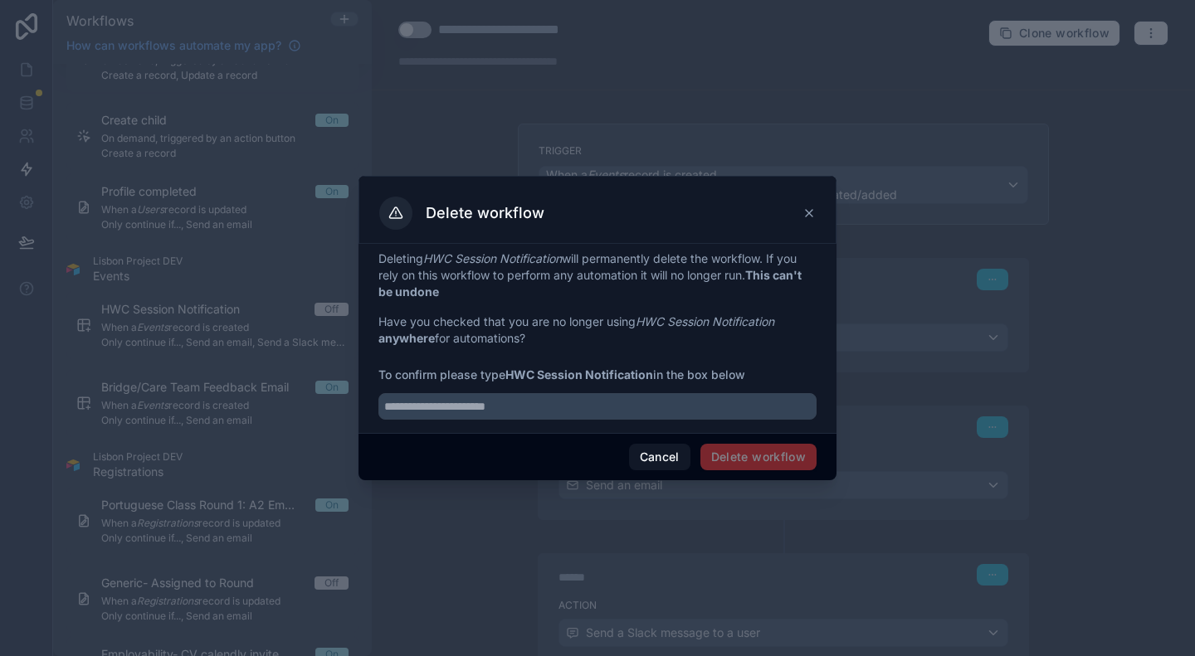  What do you see at coordinates (597, 275) in the screenshot?
I see `p: Deleting will permanently delete the workflow. If you rely on this workflow to perform any automa...` at bounding box center [597, 275].